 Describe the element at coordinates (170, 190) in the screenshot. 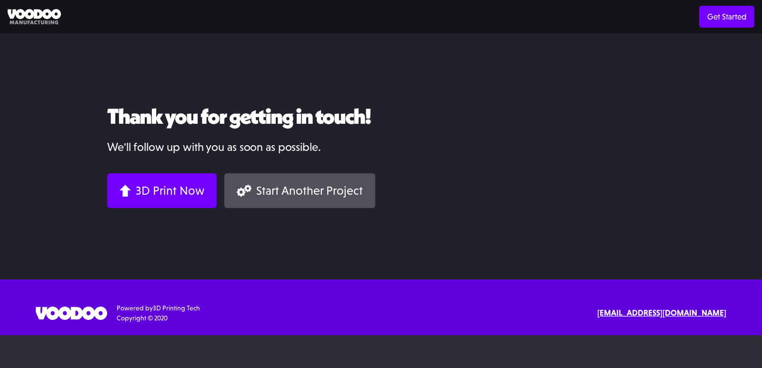

I see `div: 3D Print Now` at that location.